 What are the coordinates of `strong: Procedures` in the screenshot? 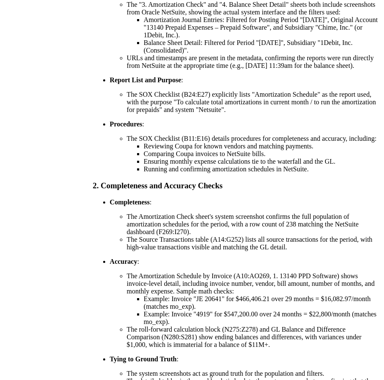 It's located at (126, 124).